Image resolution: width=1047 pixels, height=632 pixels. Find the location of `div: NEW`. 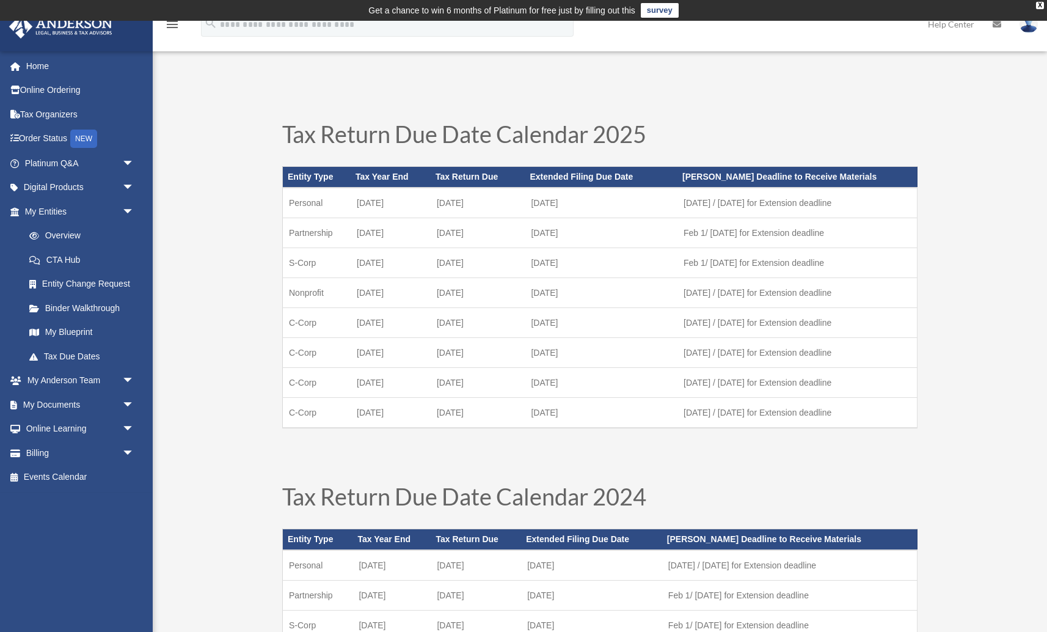

div: NEW is located at coordinates (84, 139).